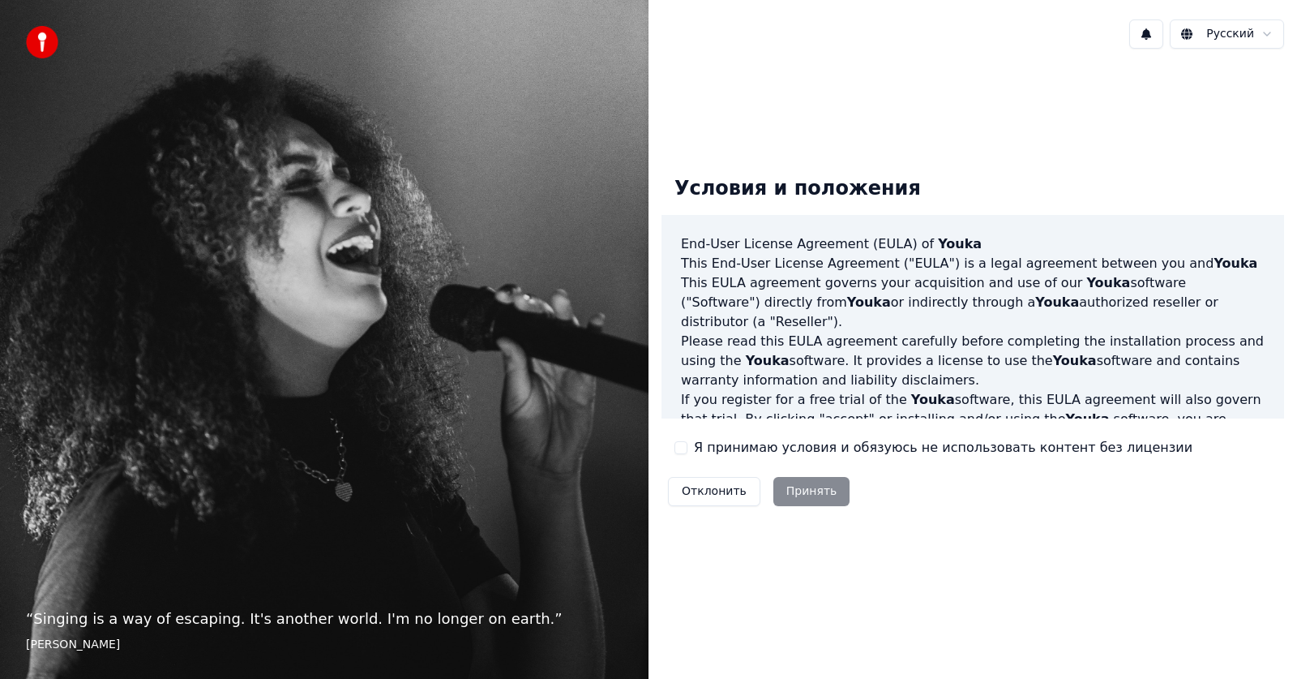 The image size is (1297, 679). Describe the element at coordinates (973, 263) in the screenshot. I see `p: This End-User License Agreement ("EULA") is a legal agreement between you and` at that location.